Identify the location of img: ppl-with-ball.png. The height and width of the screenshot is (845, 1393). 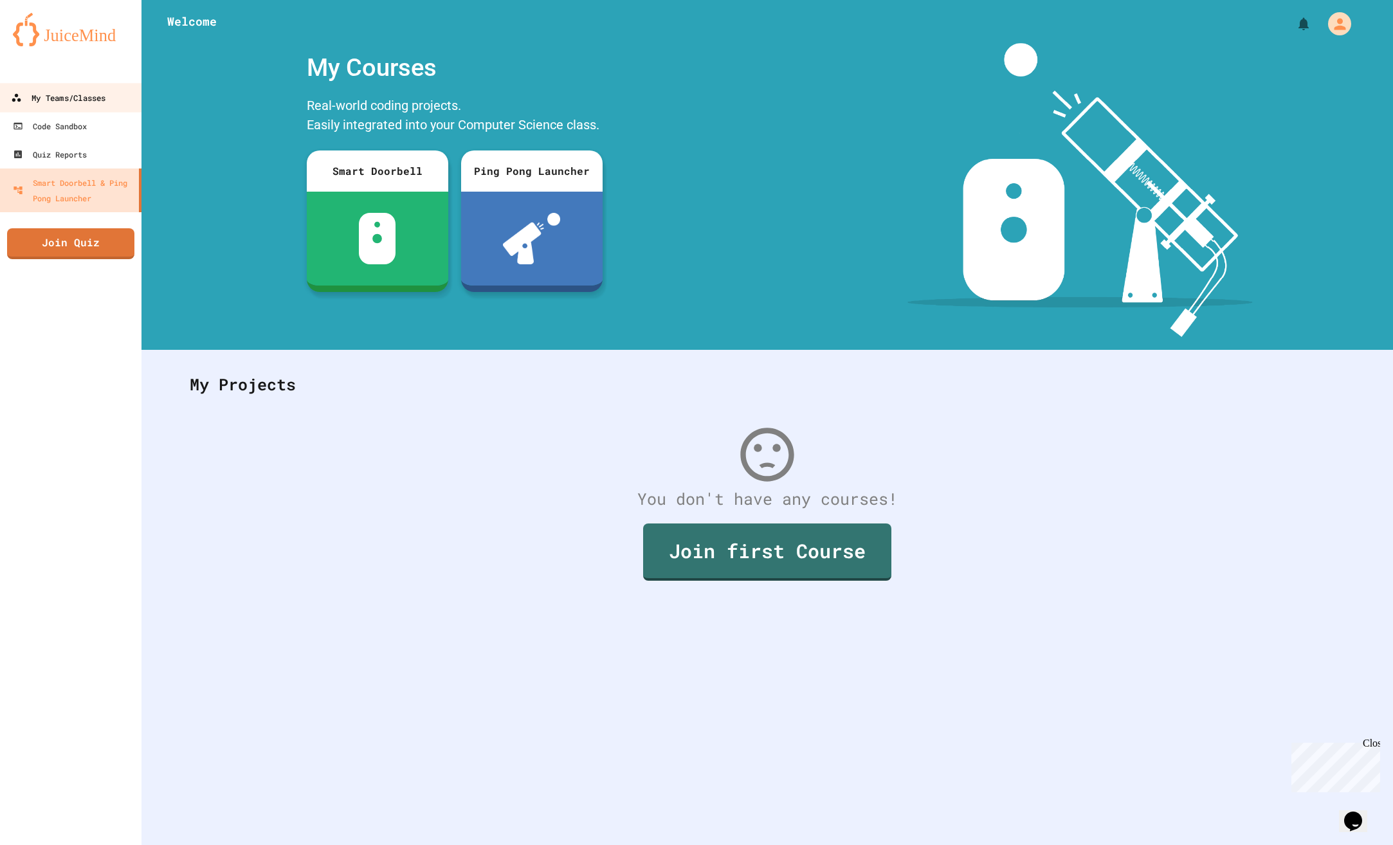
(531, 239).